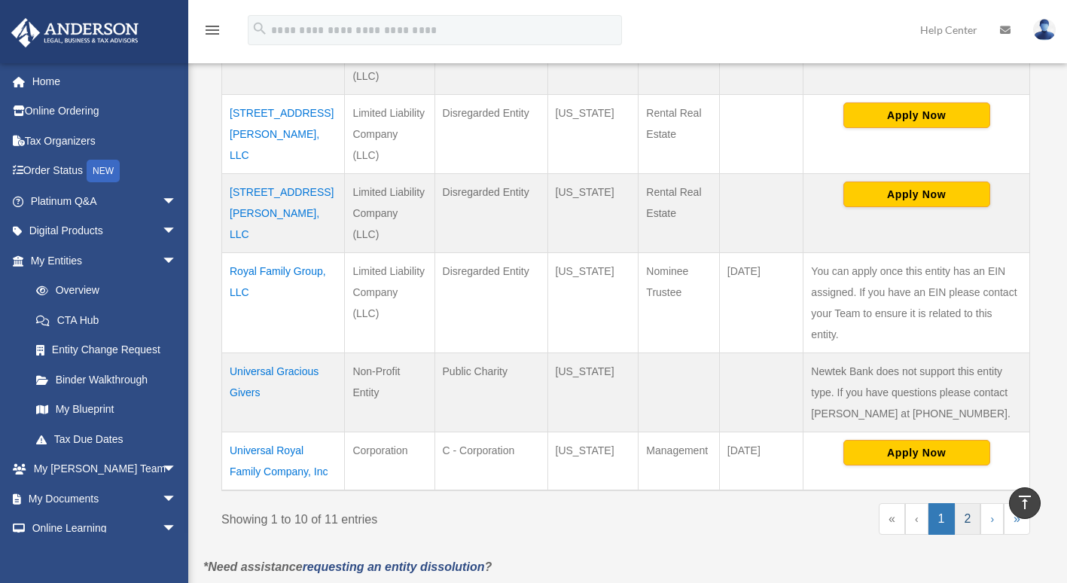  What do you see at coordinates (106, 320) in the screenshot?
I see `a: CTA Hub` at bounding box center [106, 320].